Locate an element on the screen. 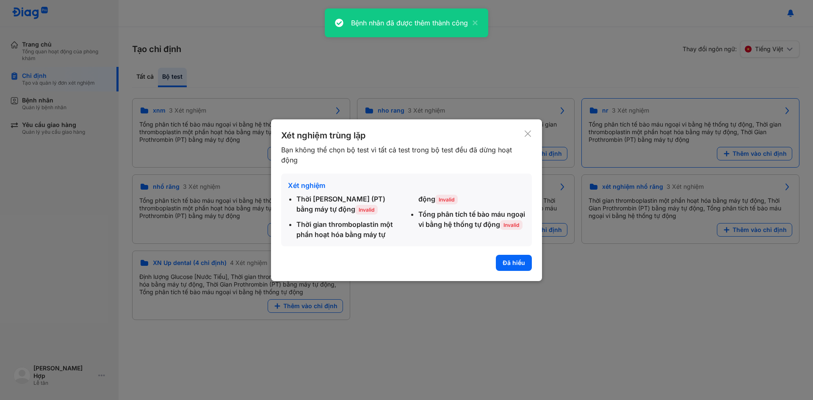 The height and width of the screenshot is (400, 813). div: Bạn không thể chọn bộ test vì tất cả test trong bộ test đều đã dừng hoạt động is located at coordinates (402, 155).